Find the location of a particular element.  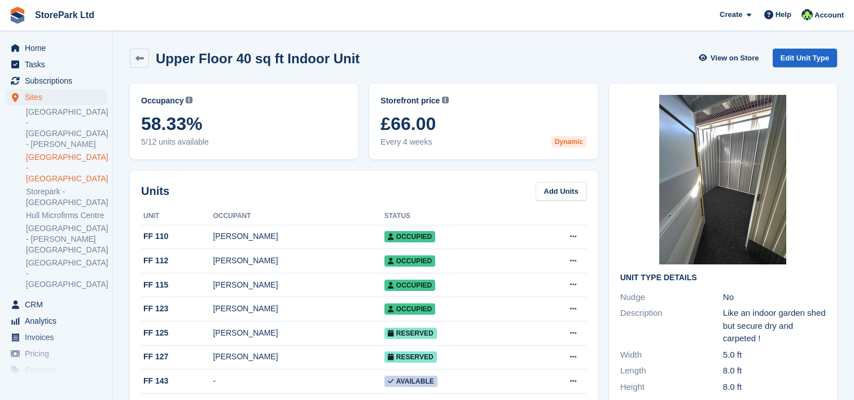

h2: Upper Floor 40 sq ft Indoor Unit is located at coordinates (257, 58).